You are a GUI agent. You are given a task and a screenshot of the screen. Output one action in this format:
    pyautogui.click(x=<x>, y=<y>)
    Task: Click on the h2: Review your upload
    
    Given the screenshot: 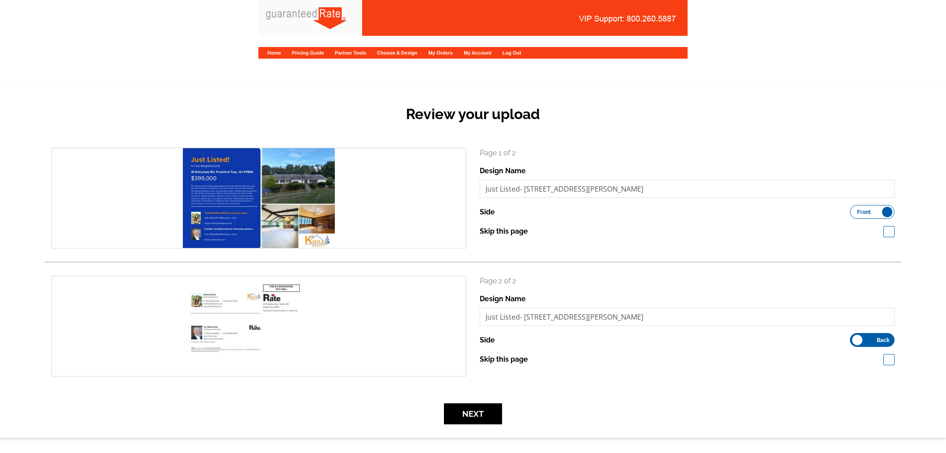 What is the action you would take?
    pyautogui.click(x=473, y=114)
    